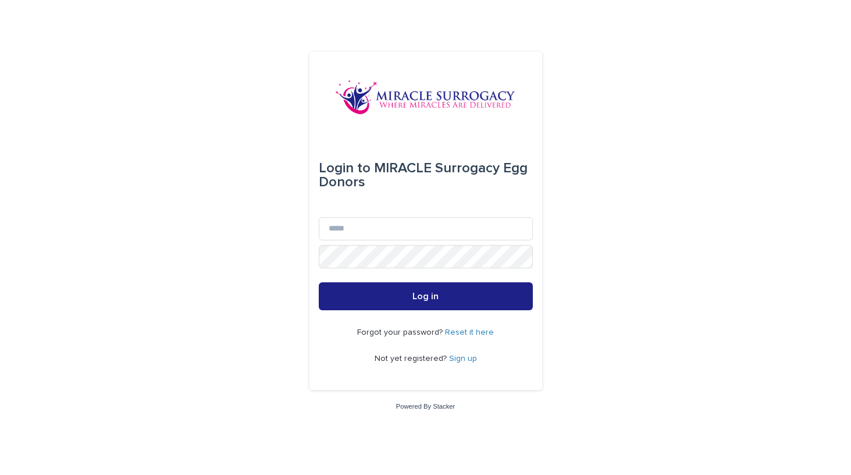  Describe the element at coordinates (469, 332) in the screenshot. I see `a: Reset it here` at that location.